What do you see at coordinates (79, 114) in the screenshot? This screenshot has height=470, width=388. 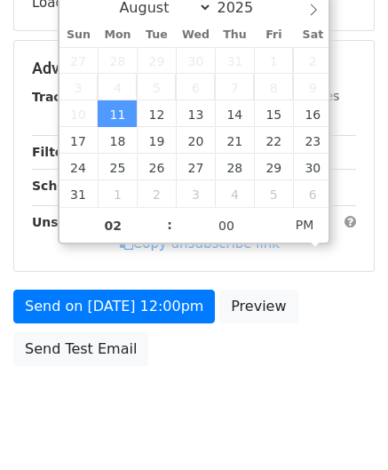 I see `span: August 10, 2025` at bounding box center [79, 114].